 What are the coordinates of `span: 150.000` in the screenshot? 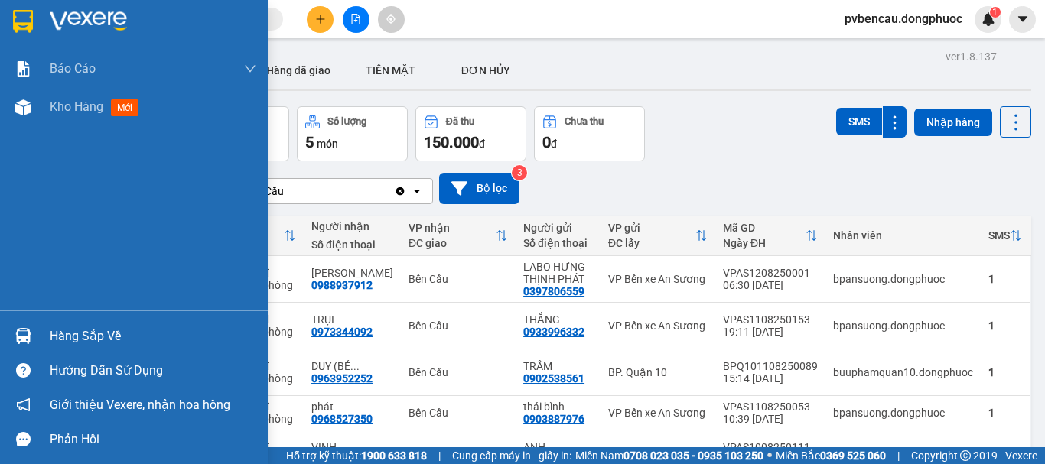 It's located at (451, 142).